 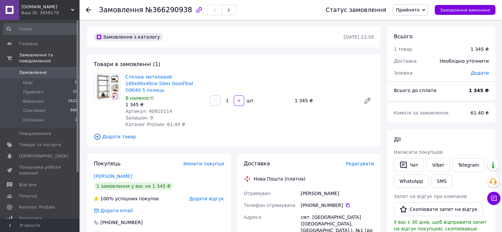 I want to click on span: Додати, so click(x=480, y=73).